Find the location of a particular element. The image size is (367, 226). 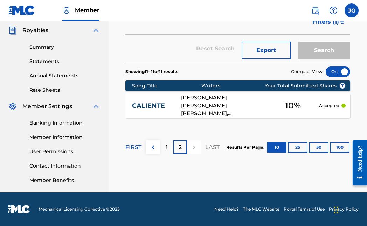

button: Export is located at coordinates (266, 50).